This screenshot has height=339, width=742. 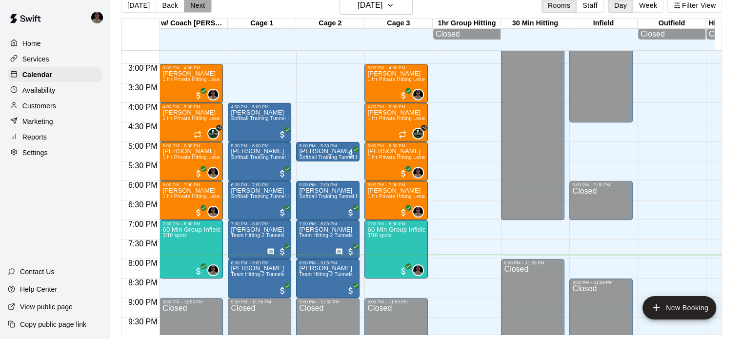 What do you see at coordinates (191, 68) in the screenshot?
I see `div: 3:00 PM – 4:00 PM` at bounding box center [191, 68].